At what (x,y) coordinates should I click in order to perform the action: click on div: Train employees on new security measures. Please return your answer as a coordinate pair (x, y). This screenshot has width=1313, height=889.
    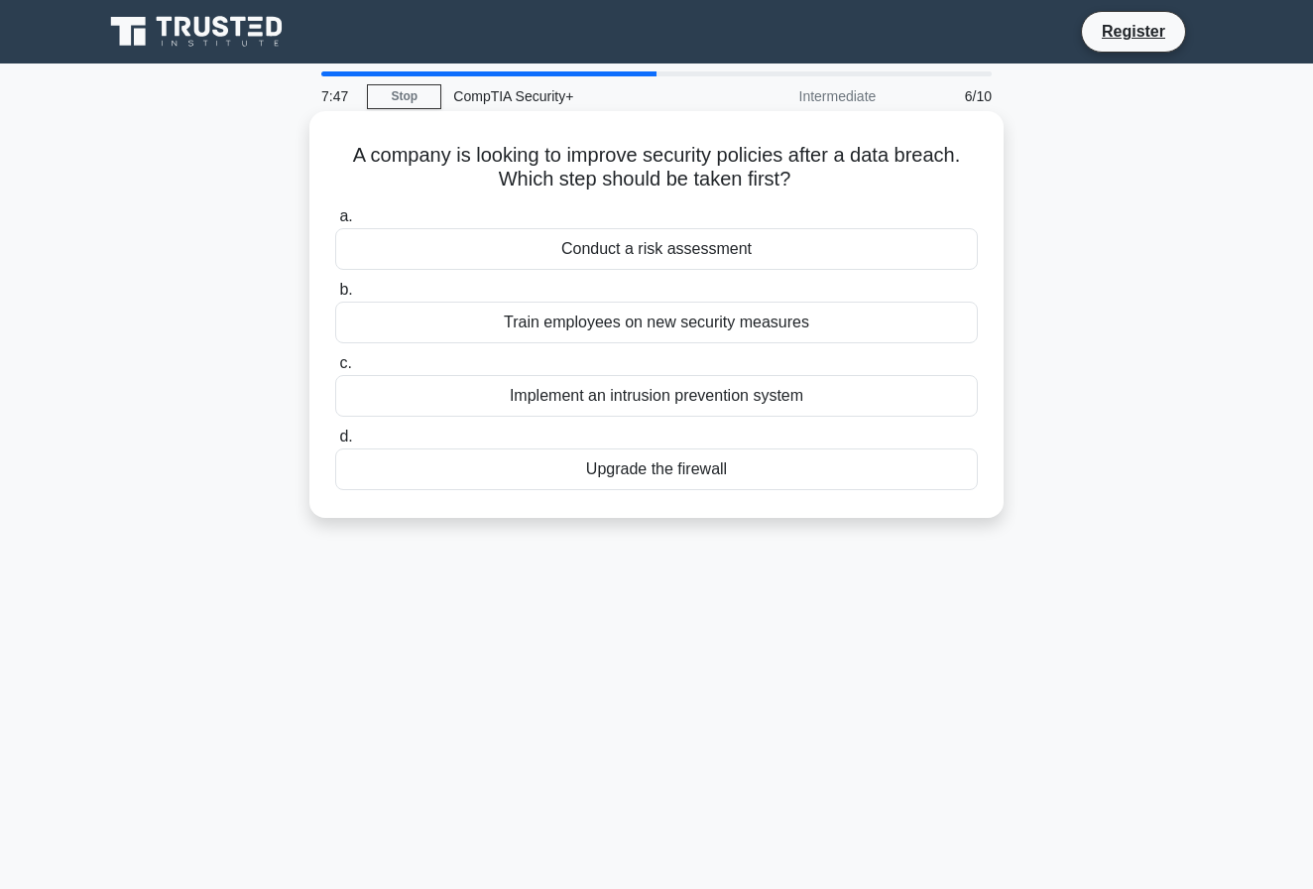
    Looking at the image, I should click on (657, 322).